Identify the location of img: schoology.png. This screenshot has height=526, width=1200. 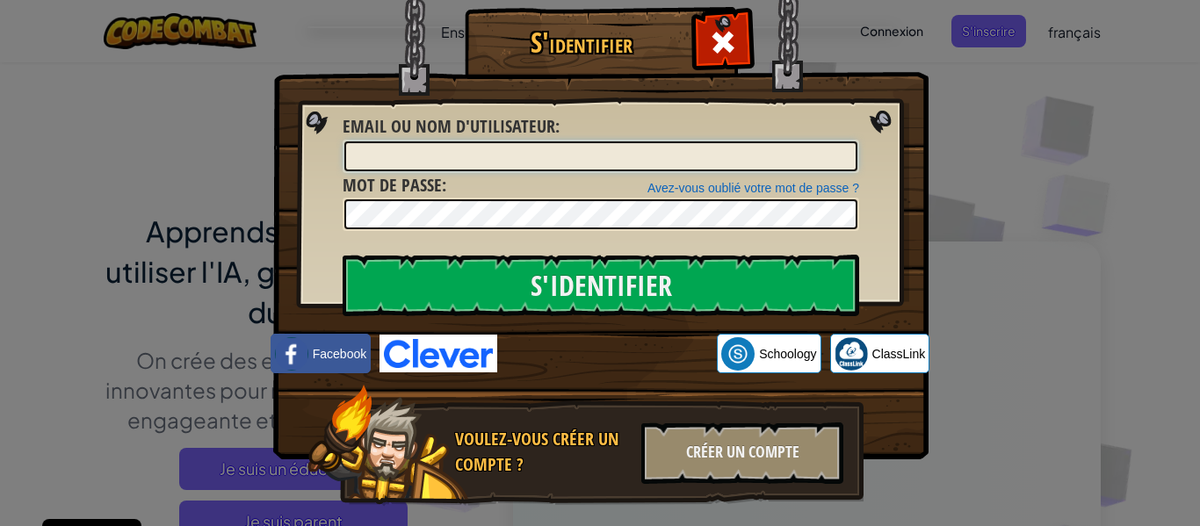
(738, 354).